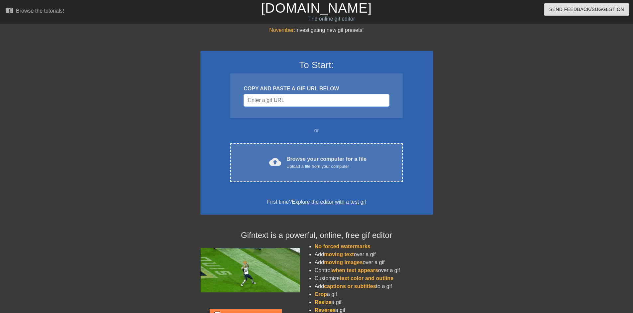 Image resolution: width=633 pixels, height=313 pixels. I want to click on div: Upload a file from your computer, so click(326, 166).